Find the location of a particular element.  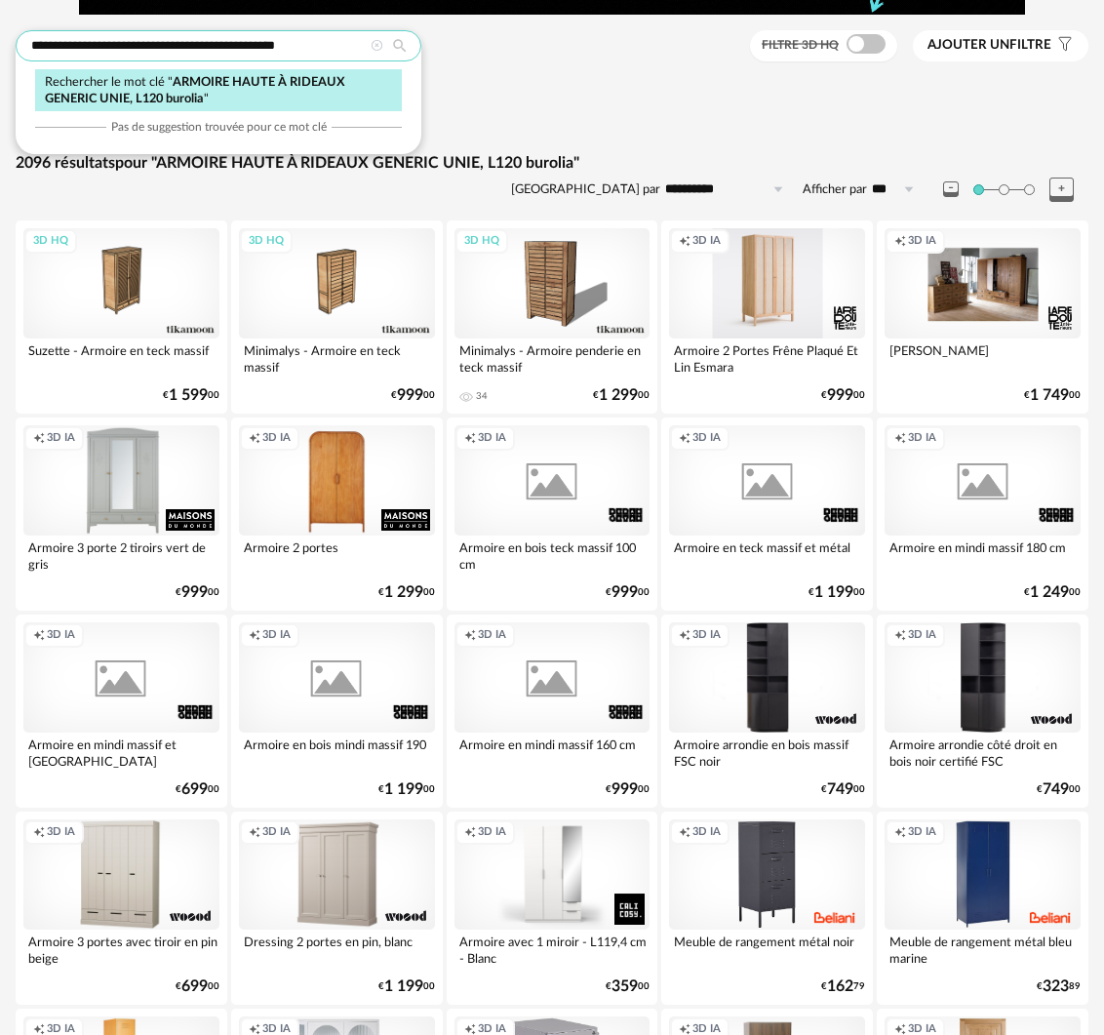

a: Creation icon 3D IA Armoire en bois teck massif 100 cm €99900 is located at coordinates (552, 514).